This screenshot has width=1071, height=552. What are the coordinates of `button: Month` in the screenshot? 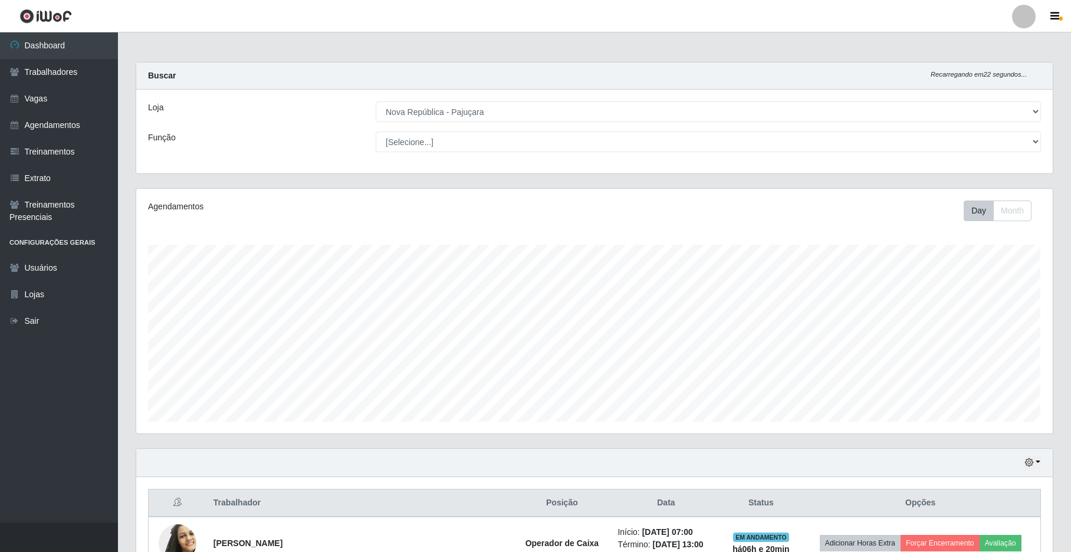 It's located at (1012, 210).